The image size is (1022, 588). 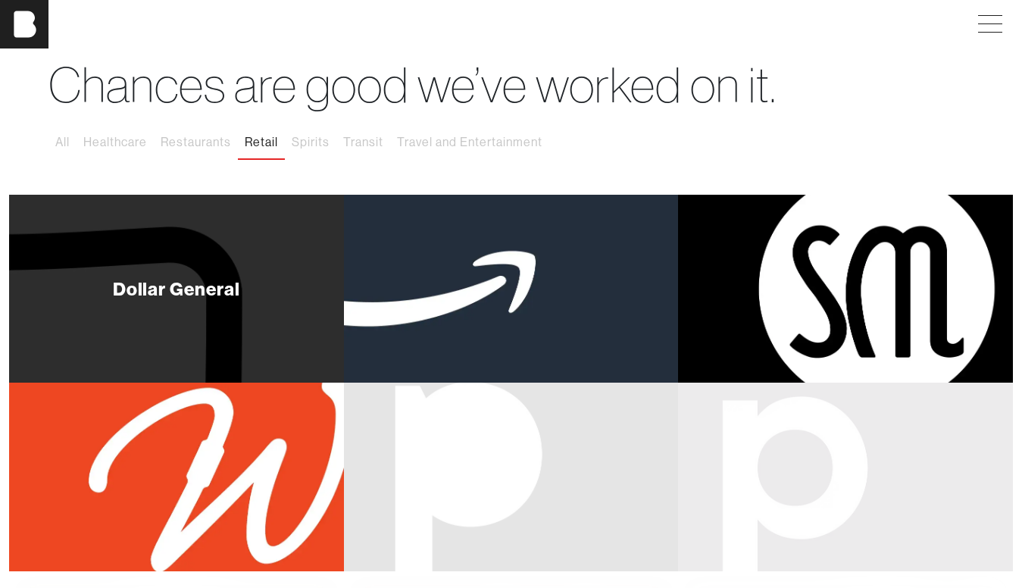 What do you see at coordinates (176, 289) in the screenshot?
I see `div: Dollar General` at bounding box center [176, 289].